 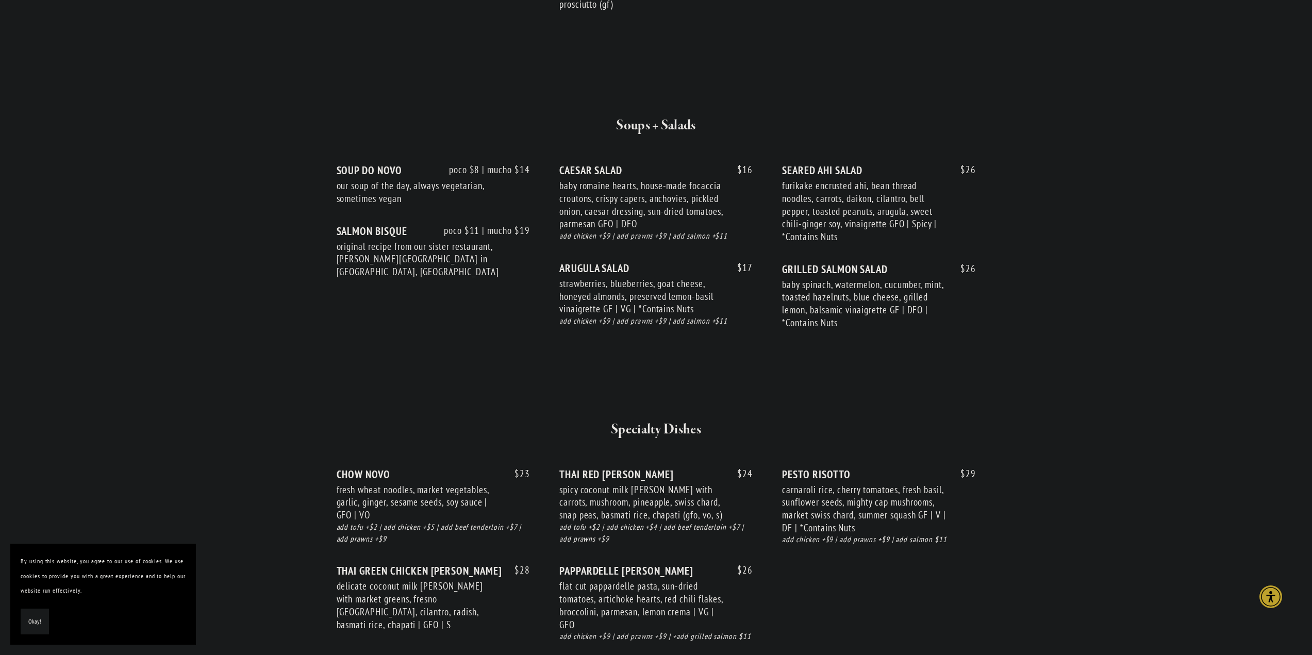 I want to click on div: CAESAR SALAD, so click(x=656, y=170).